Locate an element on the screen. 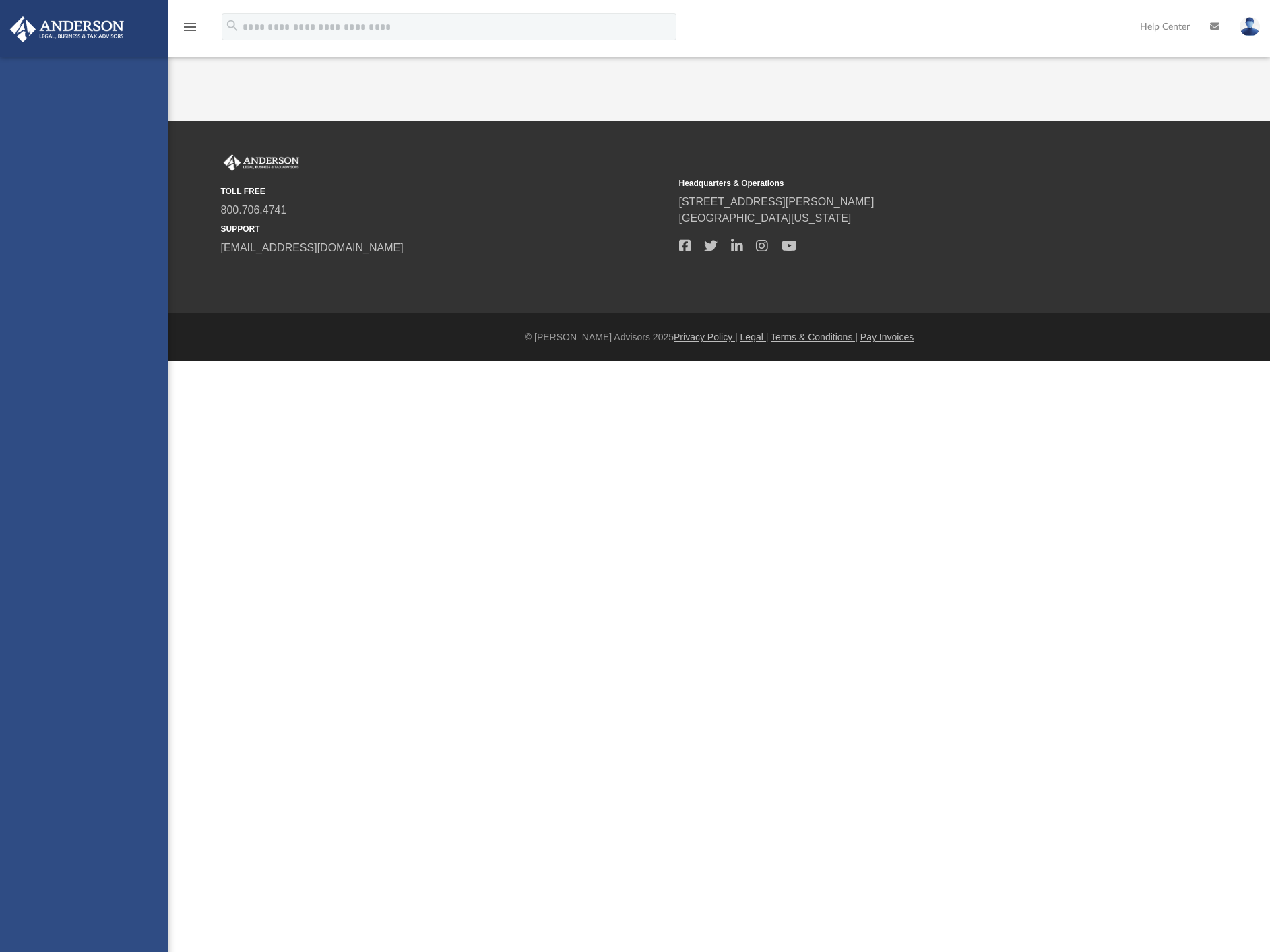 Image resolution: width=1270 pixels, height=952 pixels. a: Terms & Conditions | is located at coordinates (814, 337).